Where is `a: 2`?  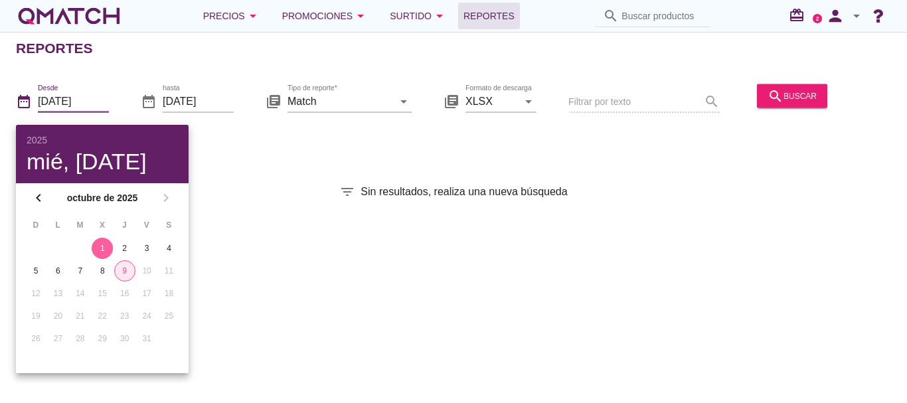
a: 2 is located at coordinates (818, 19).